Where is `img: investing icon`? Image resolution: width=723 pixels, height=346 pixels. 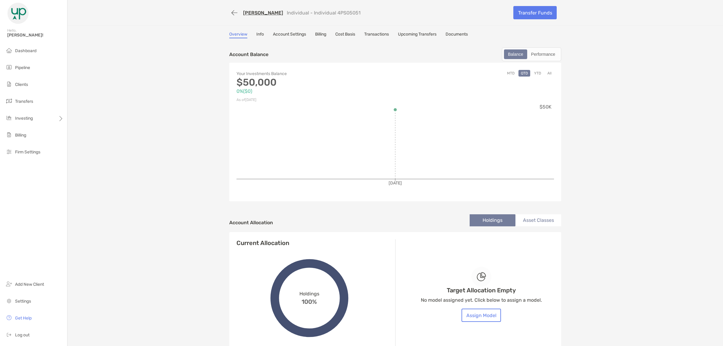 img: investing icon is located at coordinates (9, 118).